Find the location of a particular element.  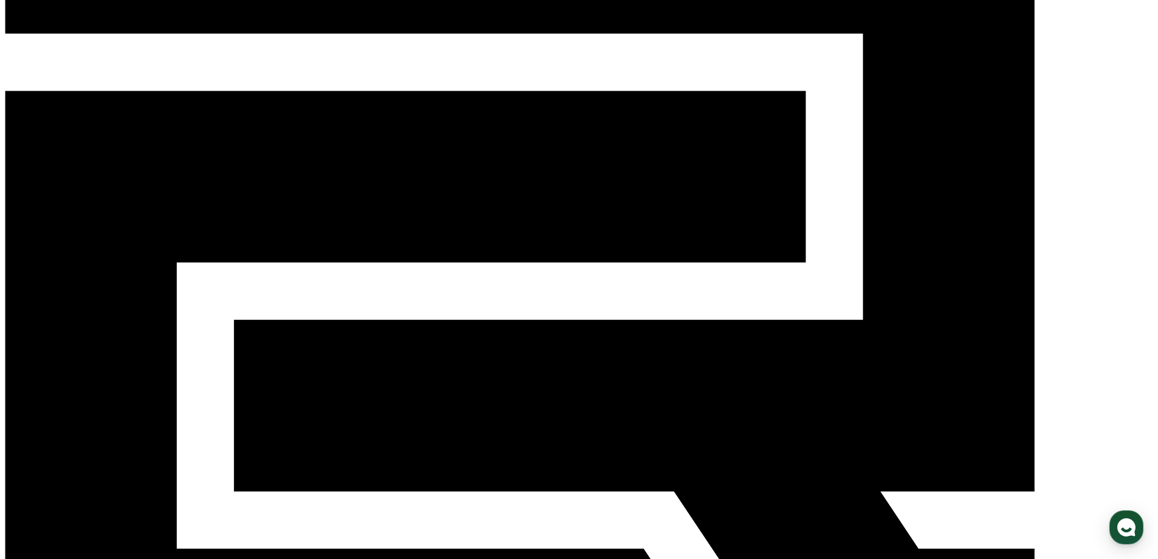

span: 설정 is located at coordinates (195, 409).